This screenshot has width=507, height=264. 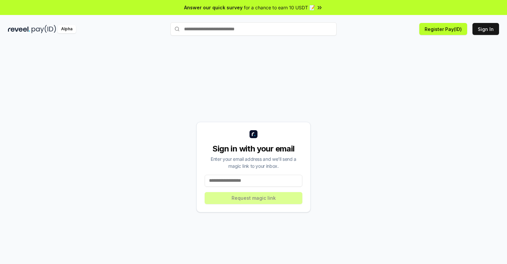 What do you see at coordinates (444, 29) in the screenshot?
I see `button: Register Pay(ID)` at bounding box center [444, 29].